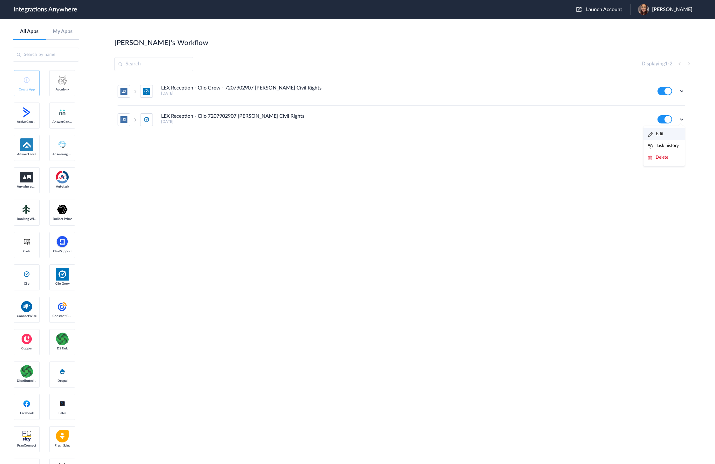  What do you see at coordinates (27, 187) in the screenshot?
I see `span: Anywhere Works` at bounding box center [27, 187].